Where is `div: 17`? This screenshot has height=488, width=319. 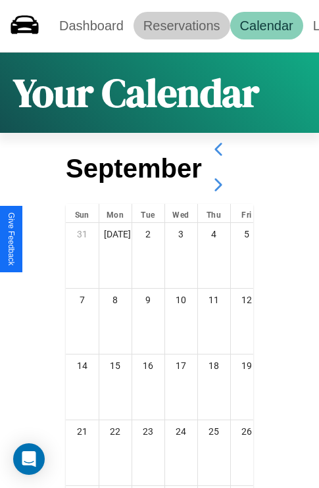
div: 17 is located at coordinates (181, 365).